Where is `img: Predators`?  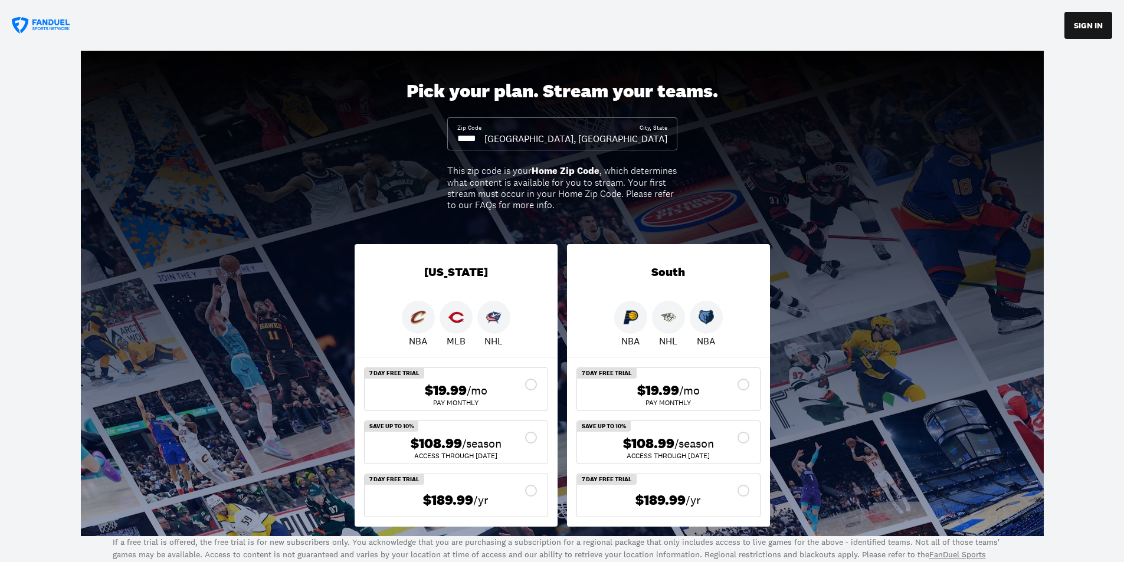
img: Predators is located at coordinates (669, 317).